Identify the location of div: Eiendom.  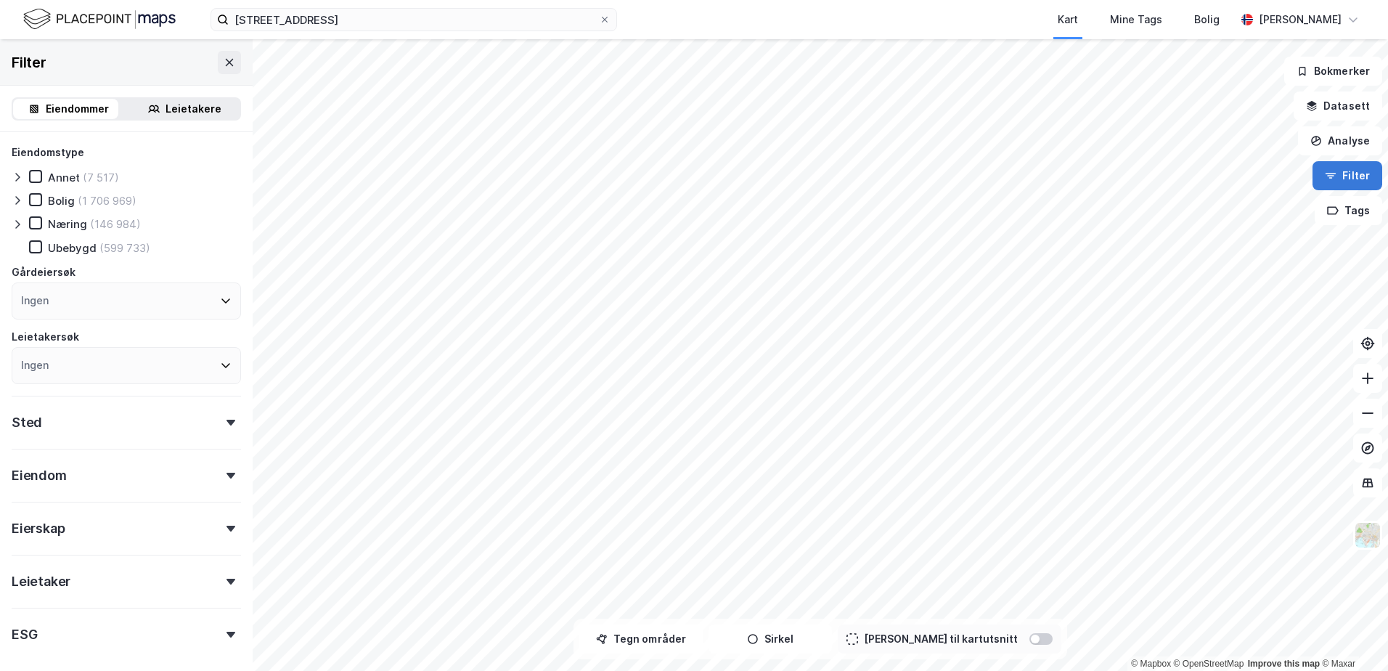
(39, 476).